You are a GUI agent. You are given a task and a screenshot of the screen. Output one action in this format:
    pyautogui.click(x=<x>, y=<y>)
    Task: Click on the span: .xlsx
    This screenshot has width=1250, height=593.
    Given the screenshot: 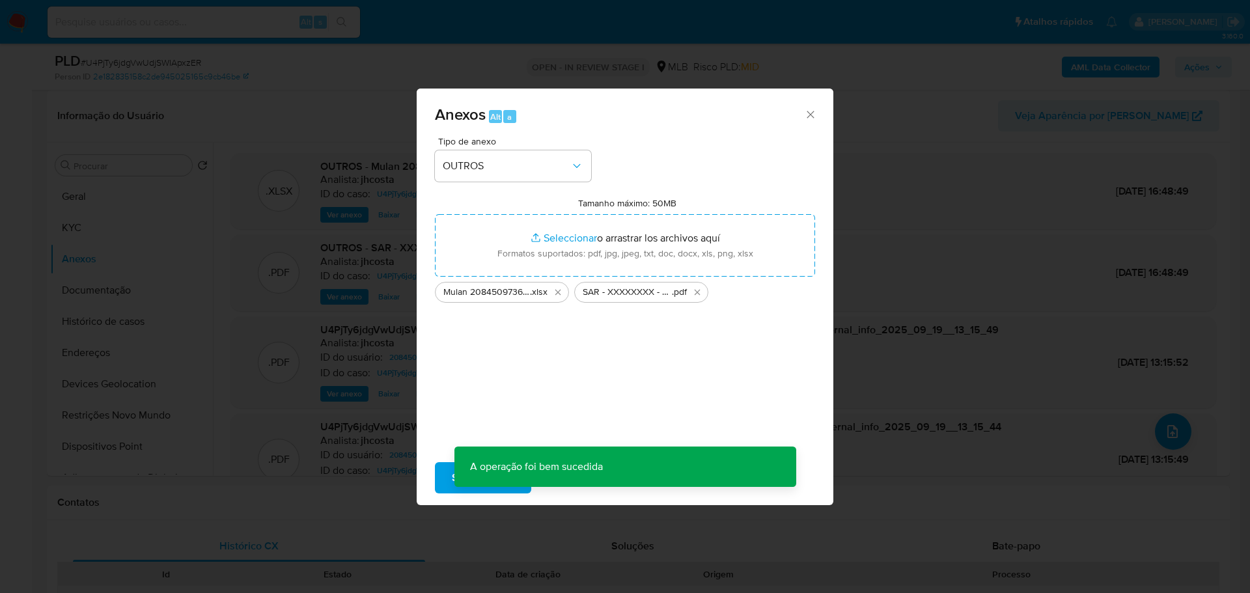 What is the action you would take?
    pyautogui.click(x=538, y=292)
    